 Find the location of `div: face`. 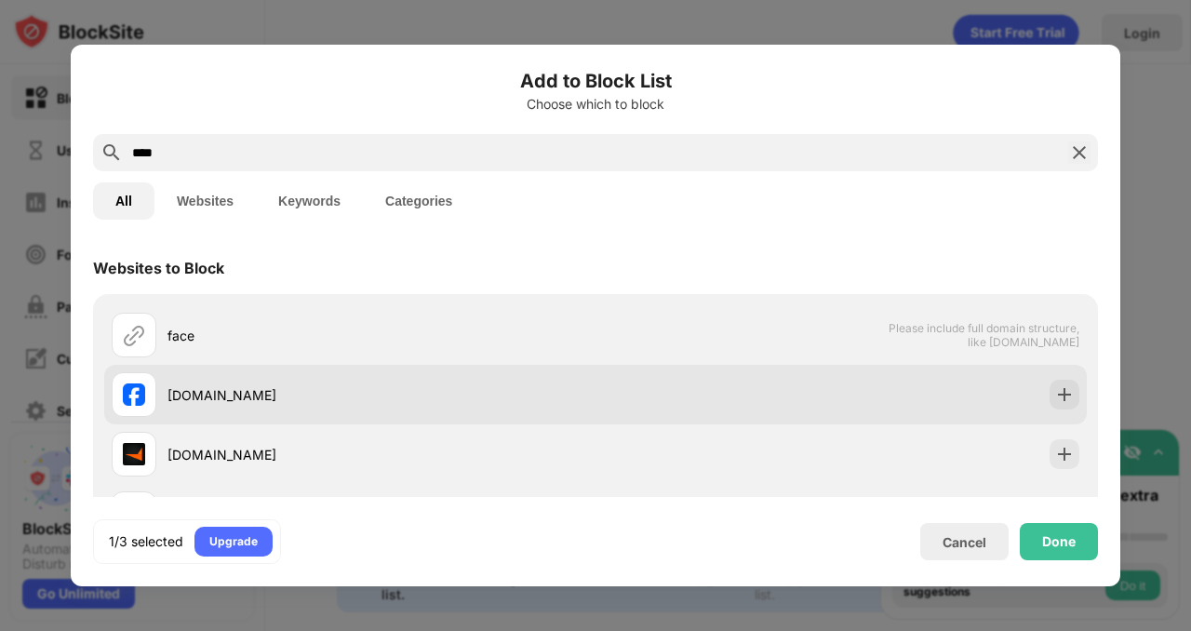

div: face is located at coordinates (382, 335).